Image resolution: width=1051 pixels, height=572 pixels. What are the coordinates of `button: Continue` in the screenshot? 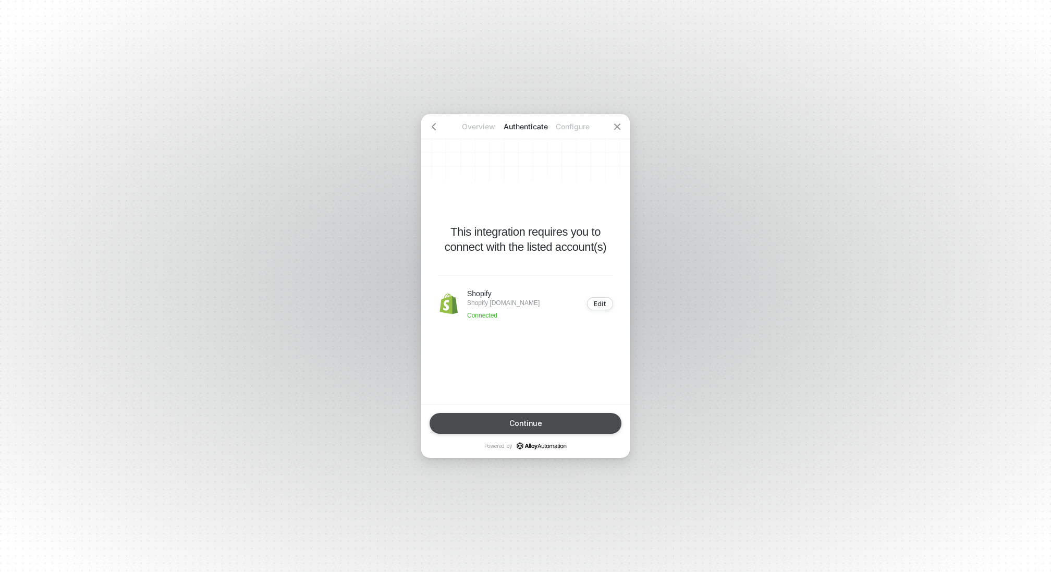 It's located at (525, 423).